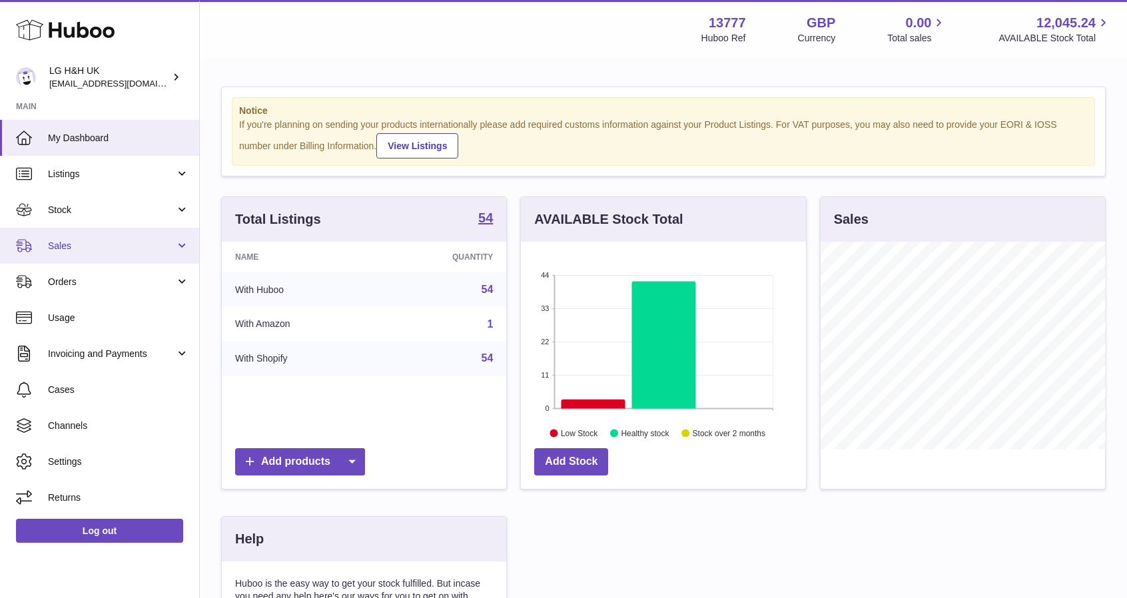 The width and height of the screenshot is (1127, 598). I want to click on span: Total sales, so click(916, 38).